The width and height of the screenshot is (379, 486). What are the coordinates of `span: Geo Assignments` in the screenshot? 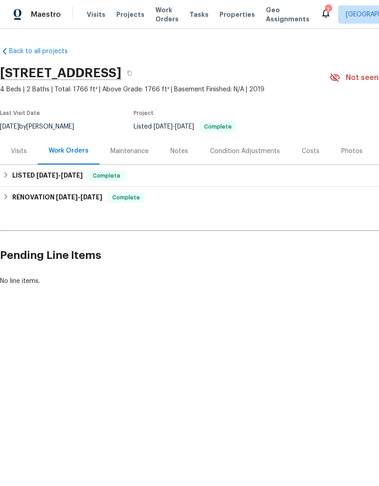 It's located at (288, 15).